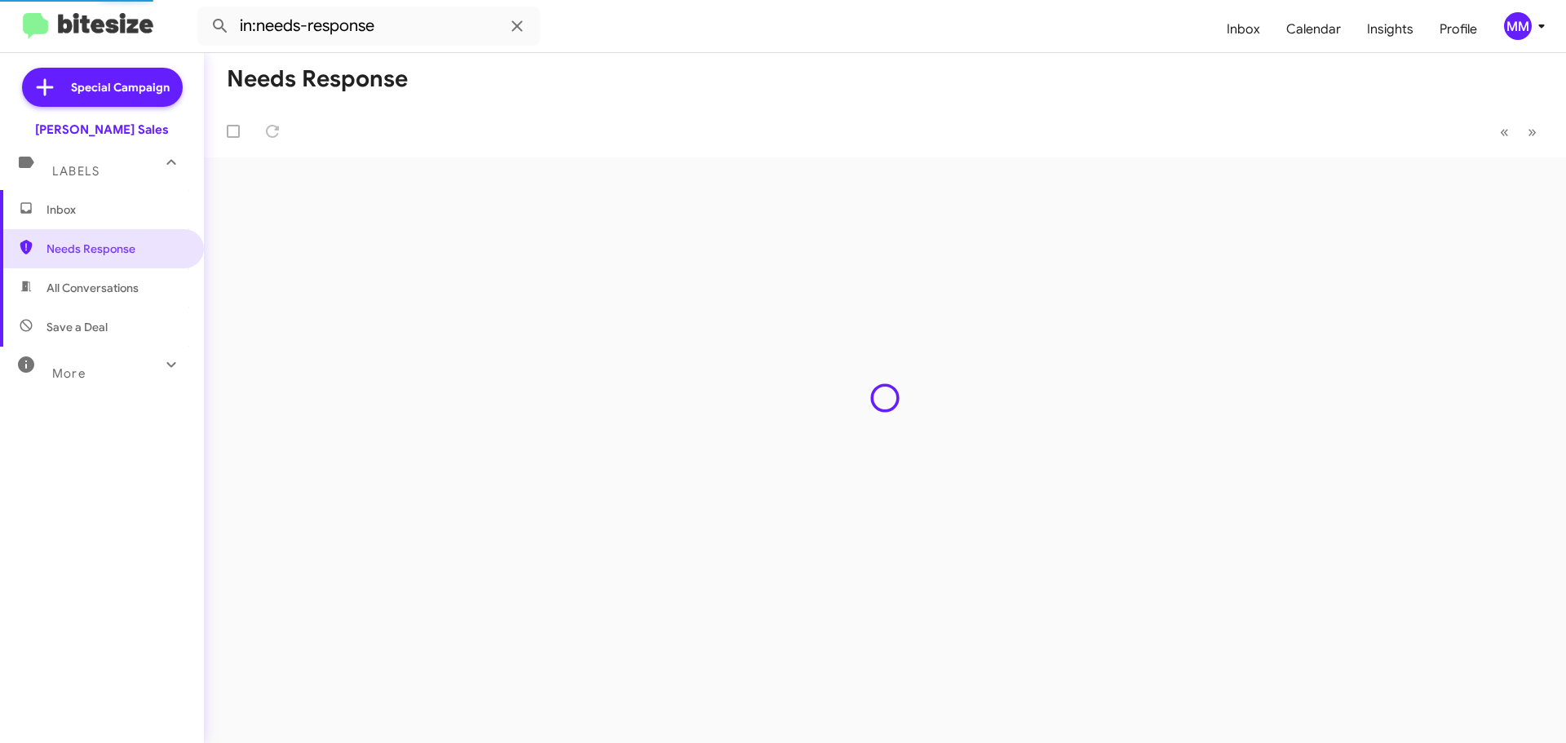 The height and width of the screenshot is (743, 1566). Describe the element at coordinates (76, 171) in the screenshot. I see `span: Labels` at that location.